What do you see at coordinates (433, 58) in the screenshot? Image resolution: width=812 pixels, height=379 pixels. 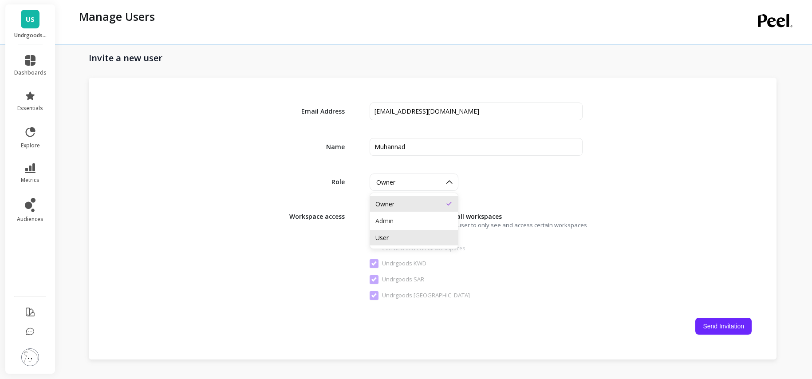 I see `h1: Invite a new user` at bounding box center [433, 58].